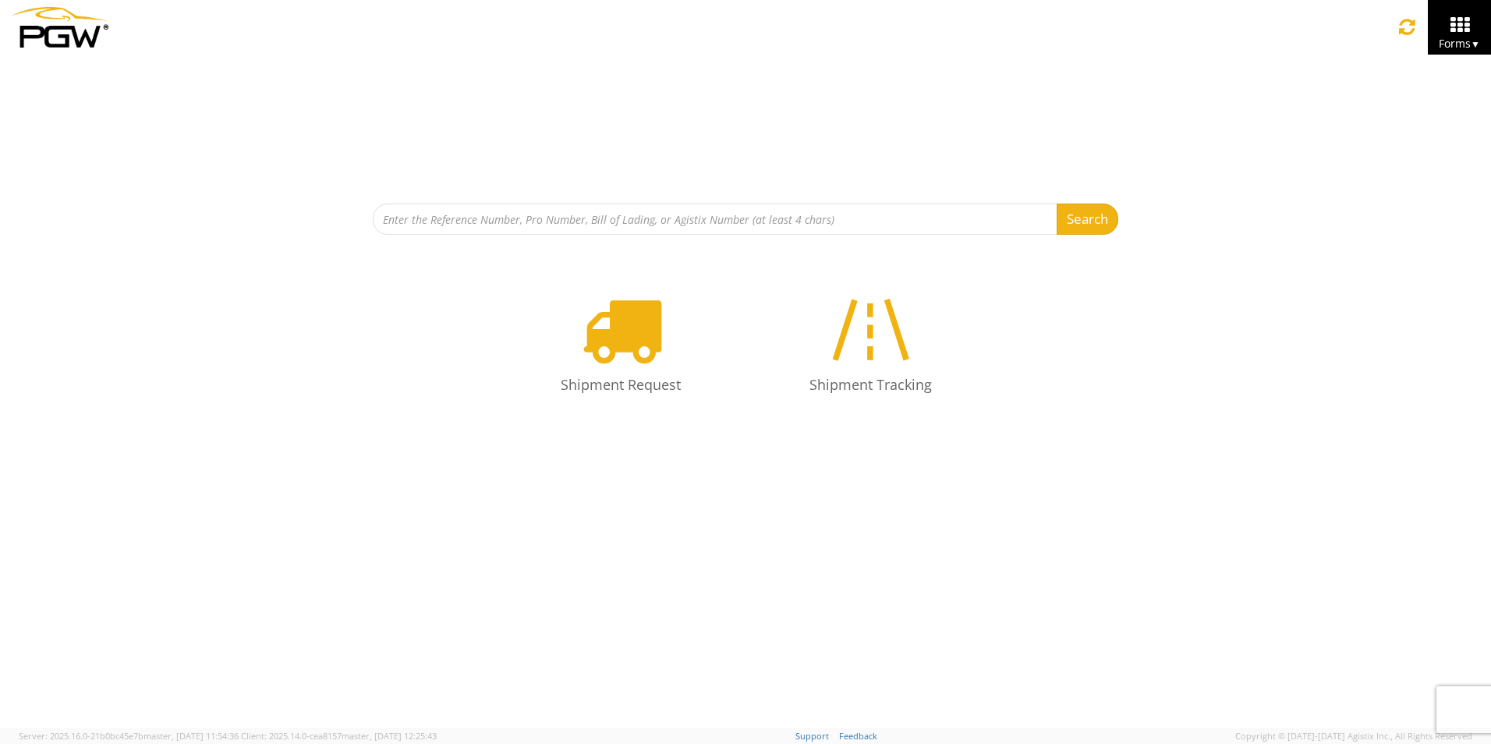  What do you see at coordinates (812, 736) in the screenshot?
I see `a: Support` at bounding box center [812, 736].